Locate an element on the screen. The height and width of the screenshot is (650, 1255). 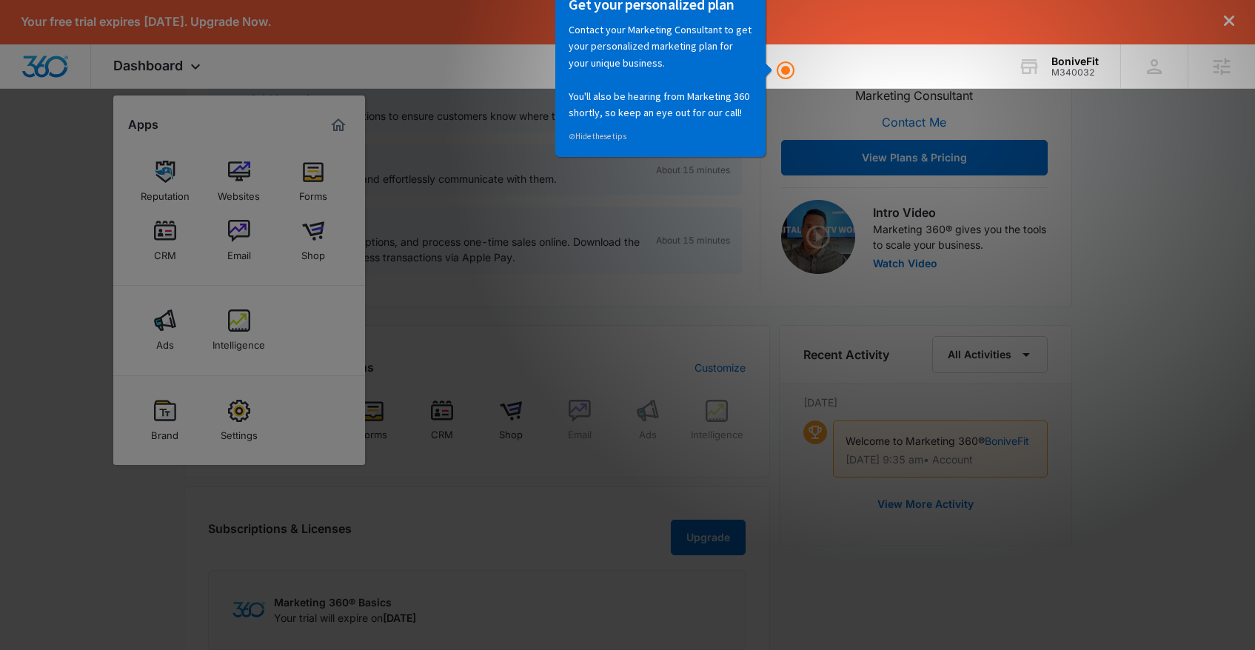
div: CRM is located at coordinates (165, 252).